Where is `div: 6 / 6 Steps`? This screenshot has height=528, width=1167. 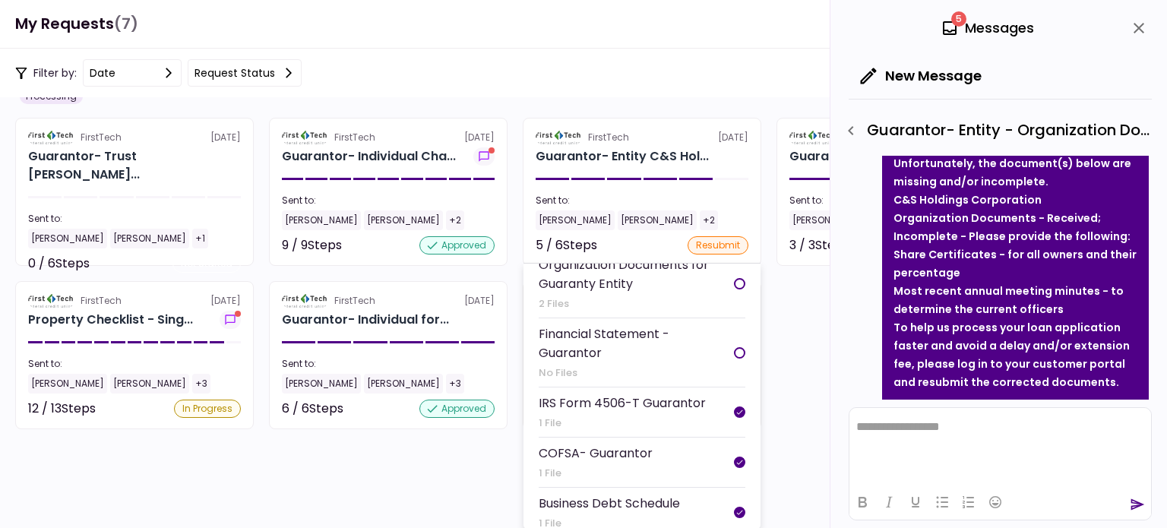
div: 6 / 6 Steps is located at coordinates (312, 409).